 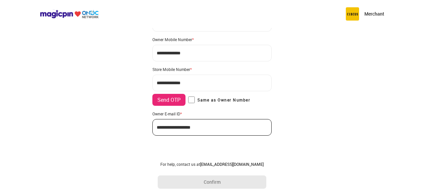 I want to click on div: Store Mobile Number, so click(x=212, y=69).